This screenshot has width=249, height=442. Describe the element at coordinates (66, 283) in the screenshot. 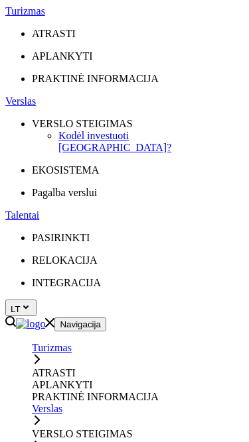

I see `span: INTEGRACIJA` at that location.